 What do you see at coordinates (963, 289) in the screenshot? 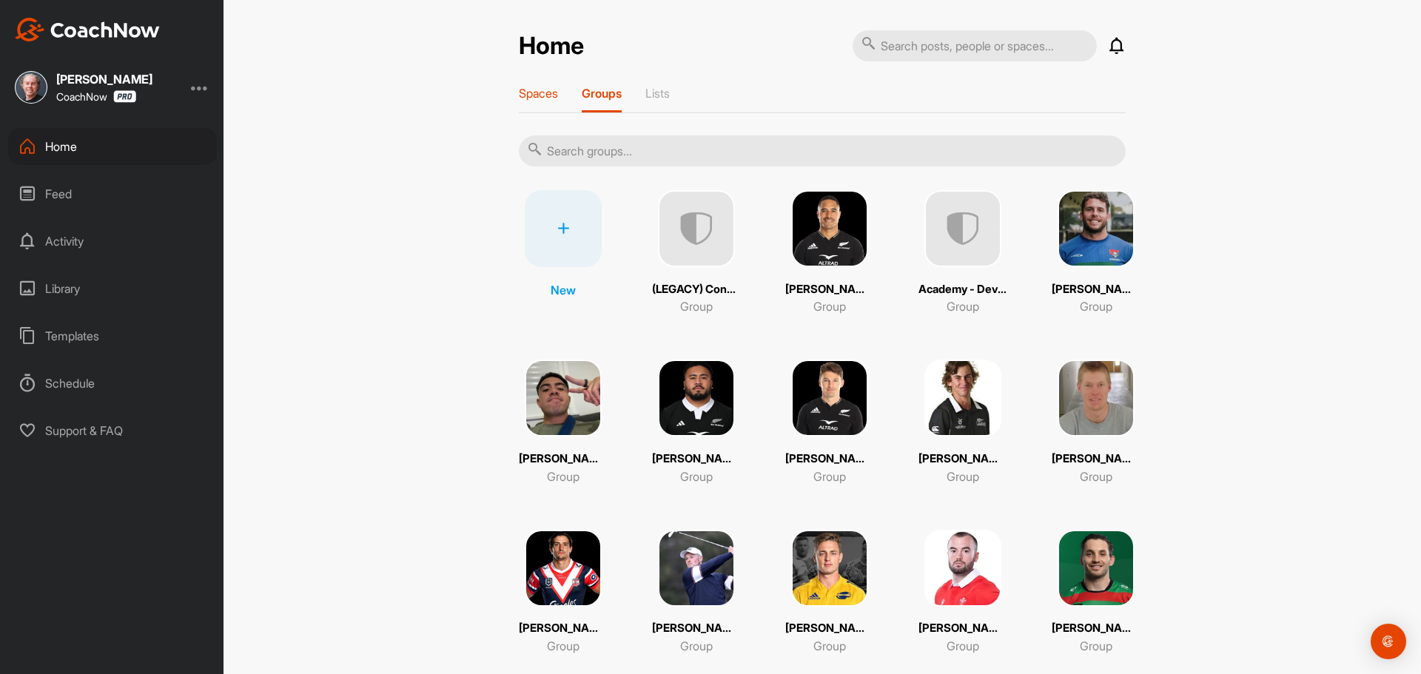
I see `p: Academy - Development` at bounding box center [963, 289].